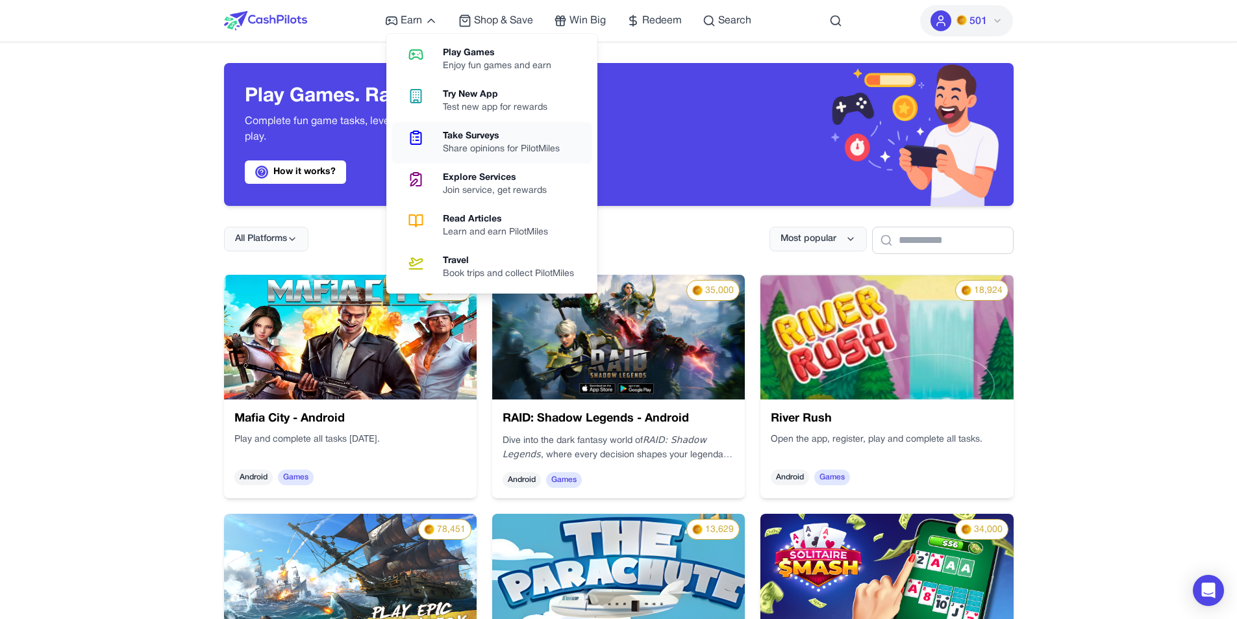 This screenshot has width=1237, height=619. I want to click on button: Most popular, so click(818, 239).